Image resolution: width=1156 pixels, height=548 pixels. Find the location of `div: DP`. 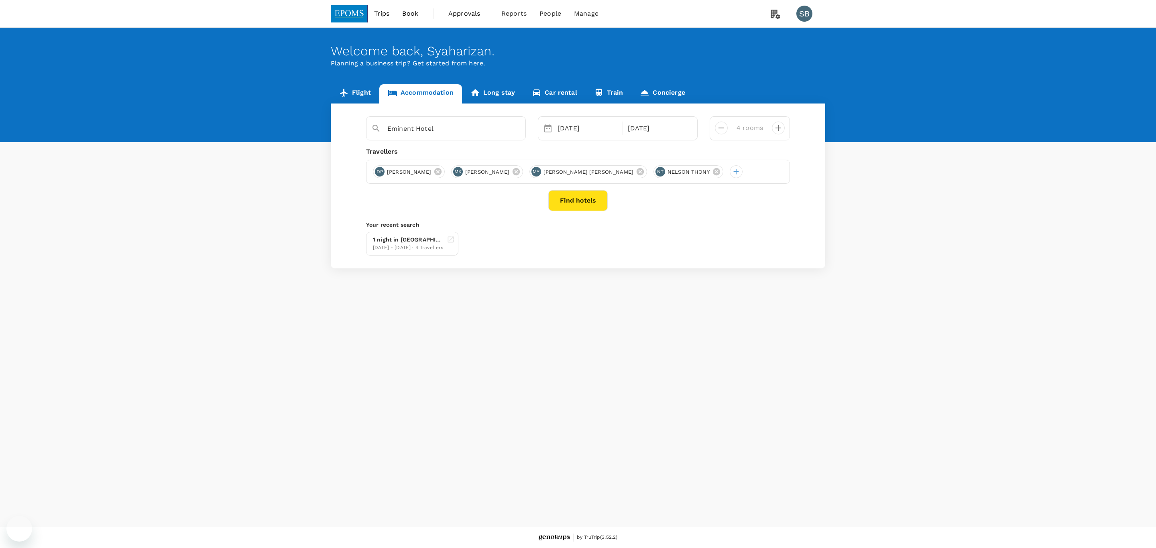

div: DP is located at coordinates (380, 172).